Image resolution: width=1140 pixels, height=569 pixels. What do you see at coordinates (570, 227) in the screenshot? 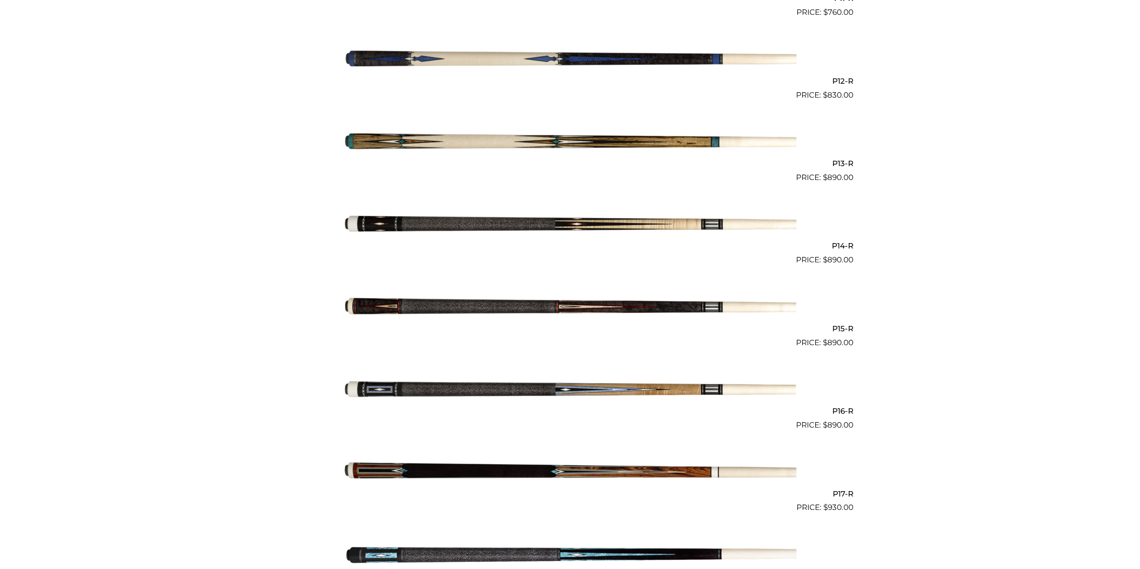
I see `a: P14-R $890.00` at bounding box center [570, 227].